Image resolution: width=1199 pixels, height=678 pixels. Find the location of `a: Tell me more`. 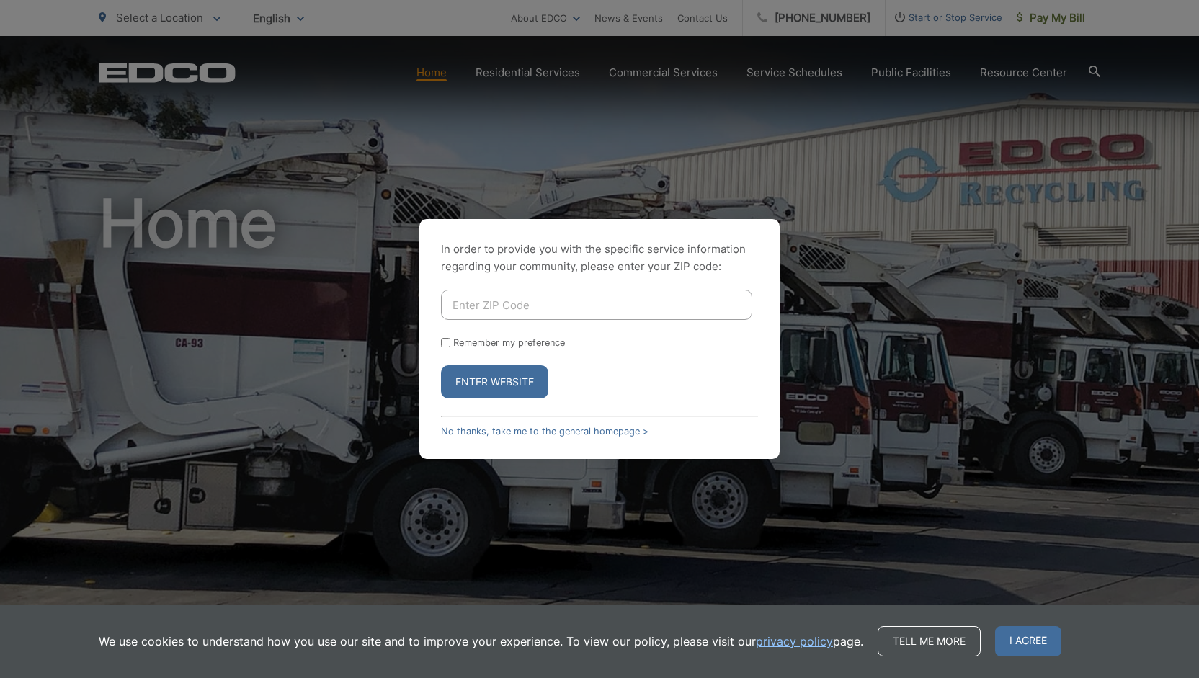

a: Tell me more is located at coordinates (929, 641).